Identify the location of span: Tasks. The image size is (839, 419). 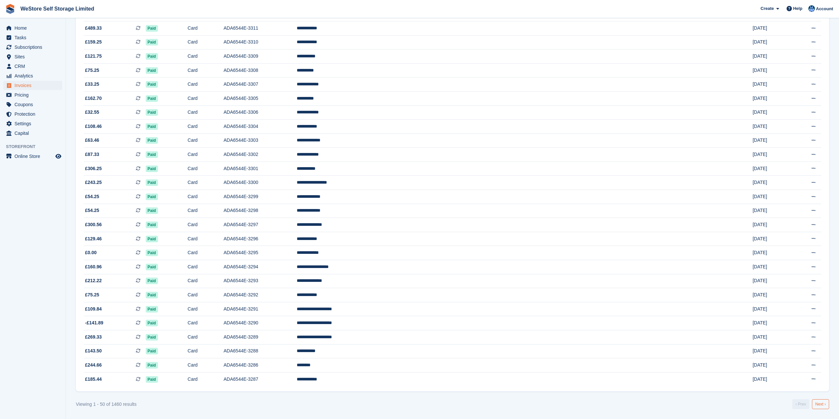
(34, 38).